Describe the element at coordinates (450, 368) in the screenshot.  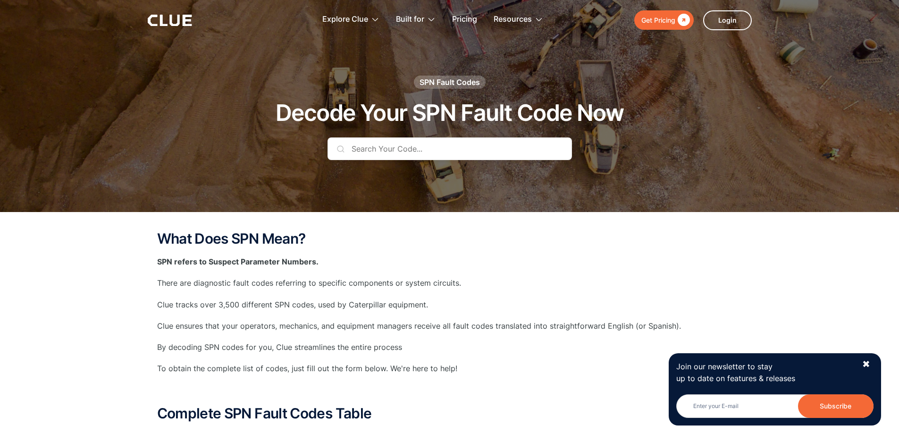
I see `p: To obtain the complete list of codes, just fill out the form below. We're here to help!` at that location.